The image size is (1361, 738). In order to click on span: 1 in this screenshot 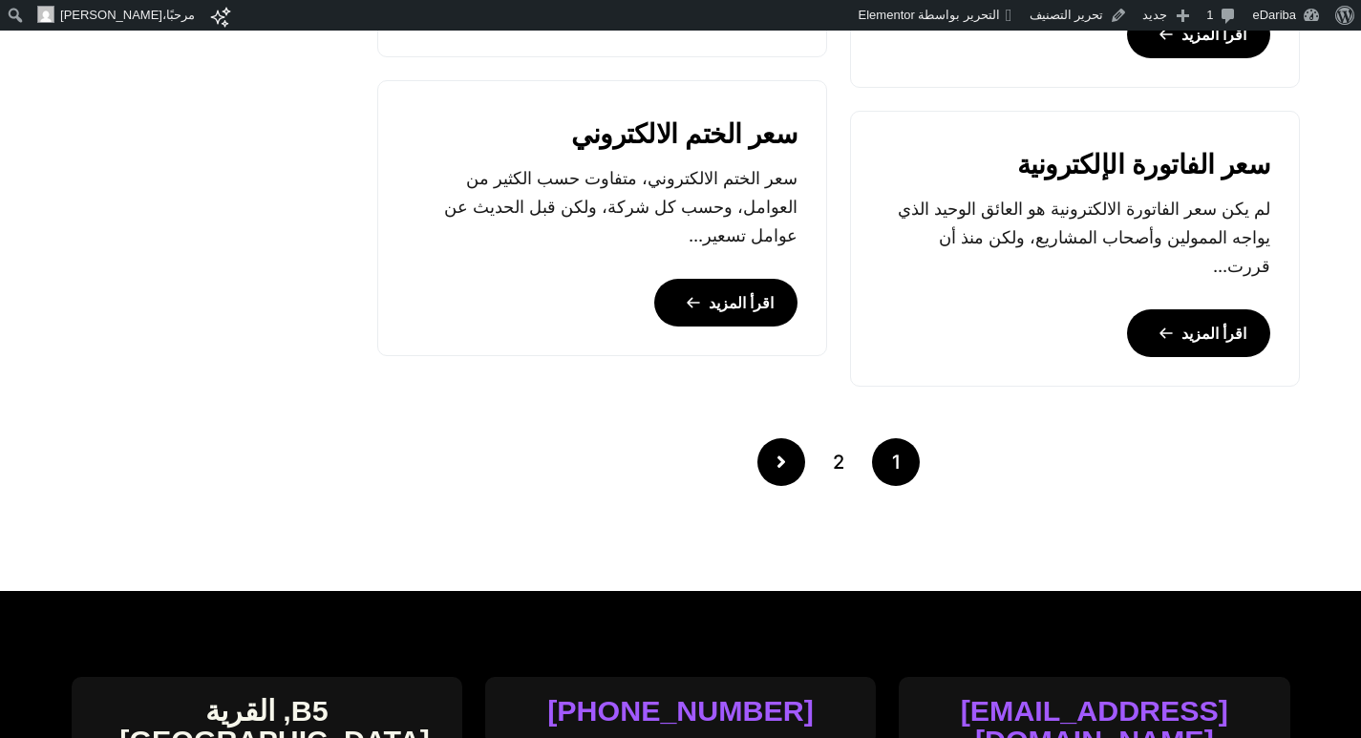, I will do `click(896, 462)`.